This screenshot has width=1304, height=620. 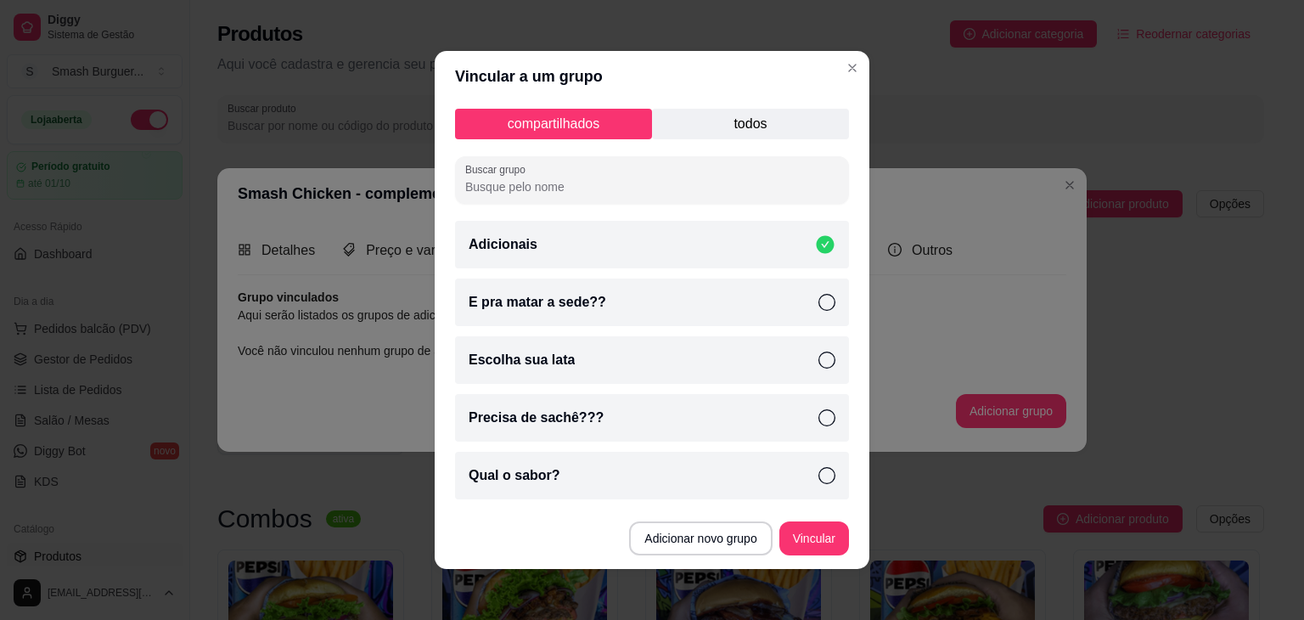 I want to click on p: E pra matar a sede??, so click(x=537, y=302).